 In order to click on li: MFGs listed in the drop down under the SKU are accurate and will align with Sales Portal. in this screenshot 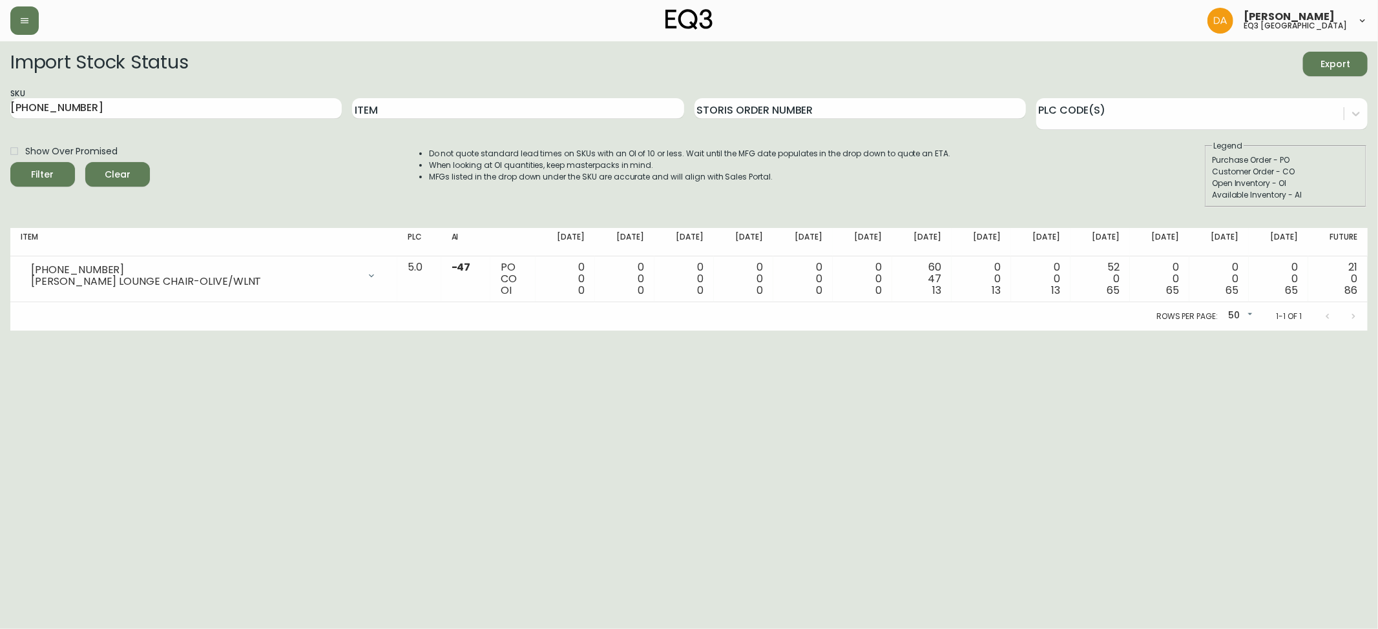, I will do `click(690, 177)`.